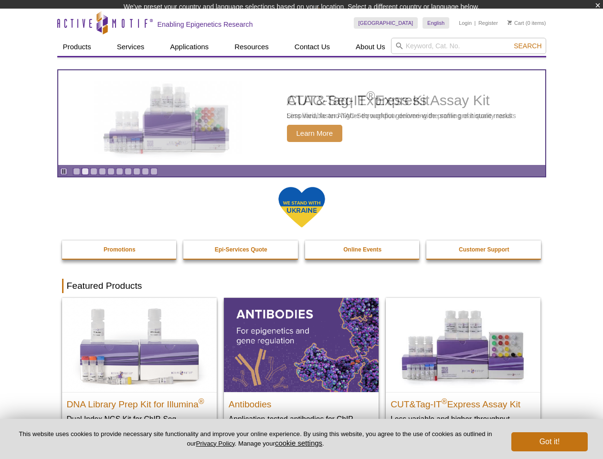  What do you see at coordinates (301, 423) in the screenshot?
I see `p: Application-tested antibodies for ChIP, CUT&Tag, and CUT&RUN.` at bounding box center [301, 423].